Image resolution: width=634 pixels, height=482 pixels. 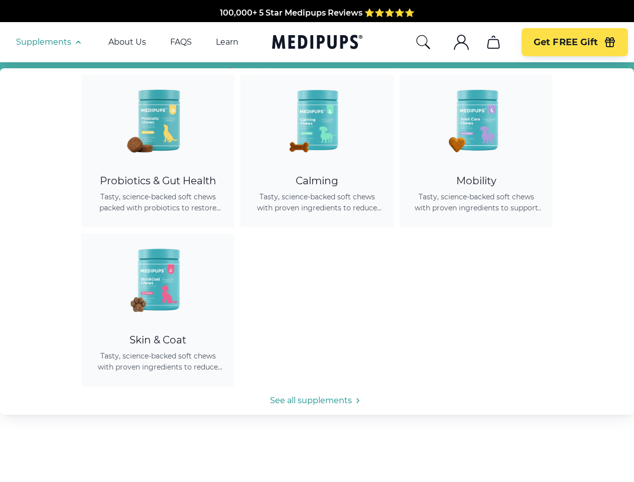 I want to click on span: Tasty, science-backed soft chews with proven ingredients to support joint health, improve mobilit..., so click(x=476, y=202).